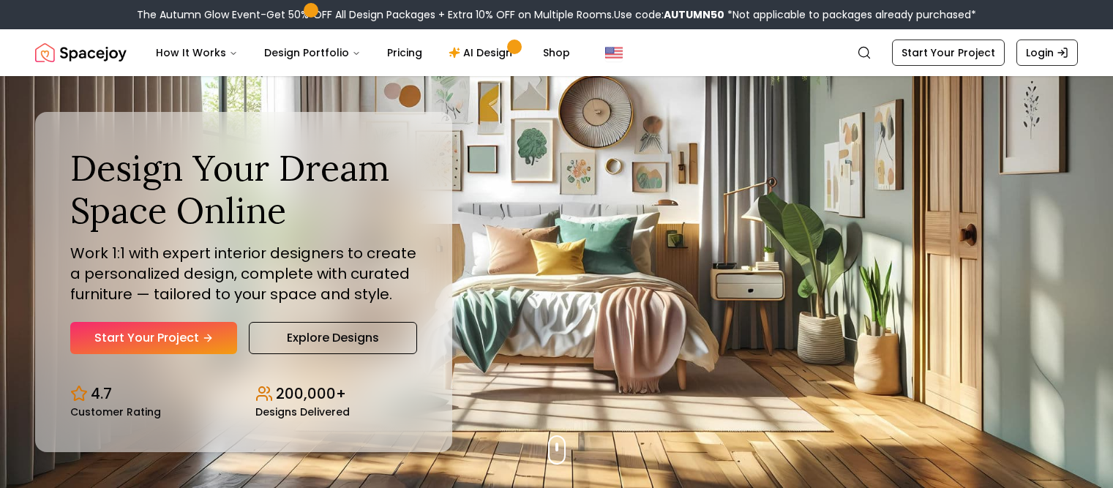  Describe the element at coordinates (482, 53) in the screenshot. I see `a: AI Design` at that location.